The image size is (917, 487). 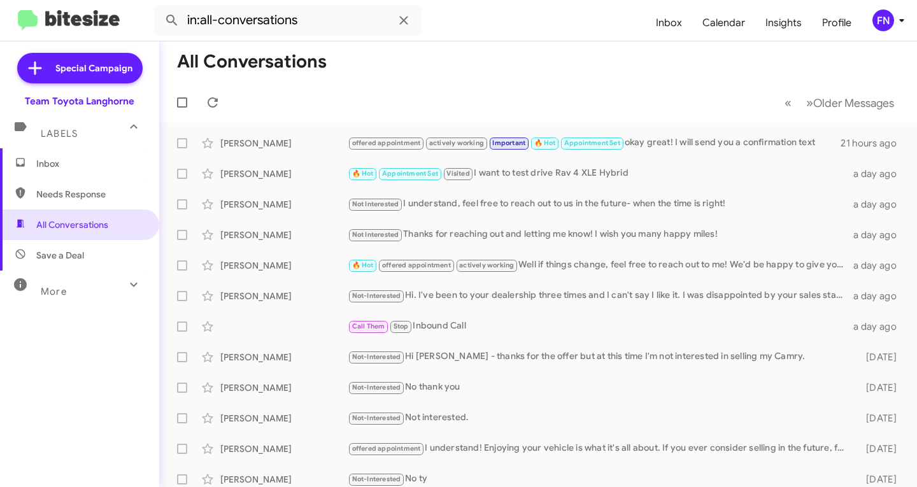 I want to click on div: Thanks for reaching out and letting me know! I wish you many happy miles!, so click(x=599, y=234).